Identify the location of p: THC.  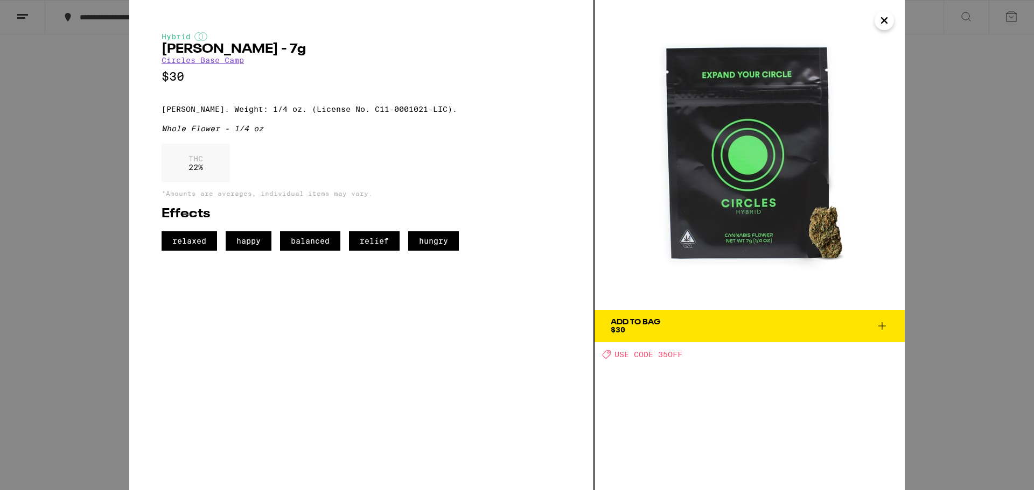
(195, 159).